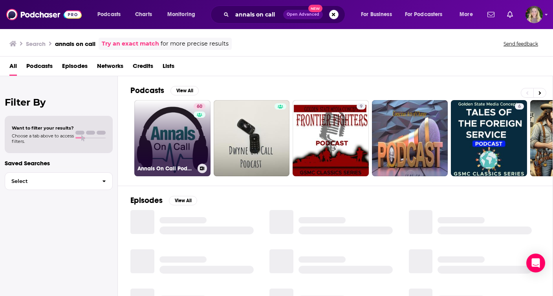  Describe the element at coordinates (143, 68) in the screenshot. I see `span: Credits` at that location.